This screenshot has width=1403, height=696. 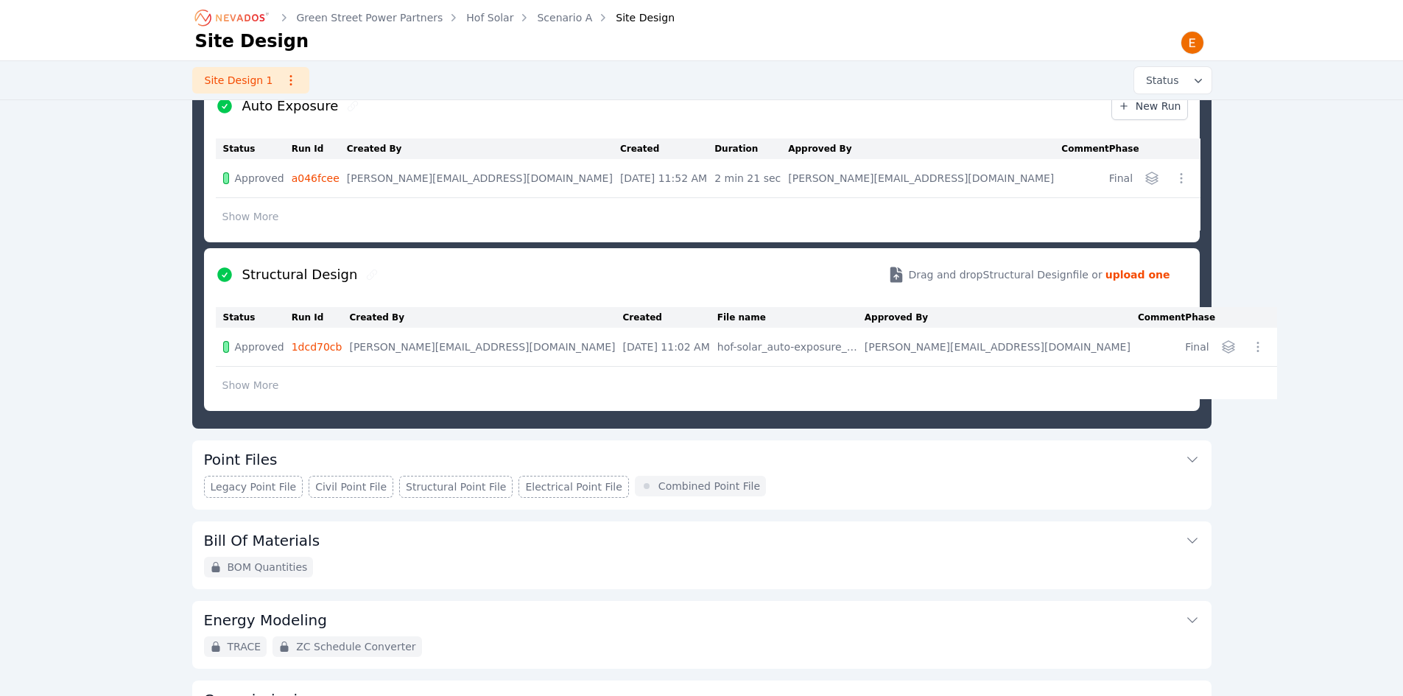 What do you see at coordinates (791, 317) in the screenshot?
I see `th: File name` at bounding box center [791, 317].